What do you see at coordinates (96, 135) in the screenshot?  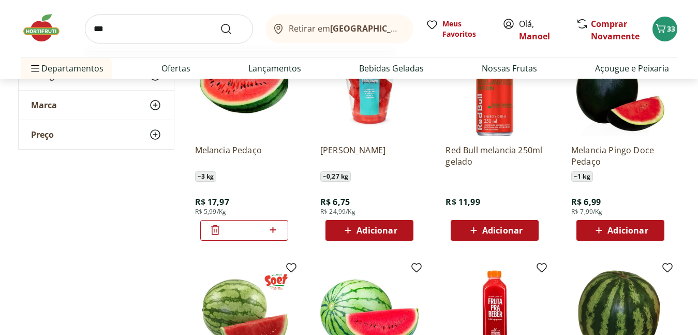 I see `button: Preço` at bounding box center [96, 135].